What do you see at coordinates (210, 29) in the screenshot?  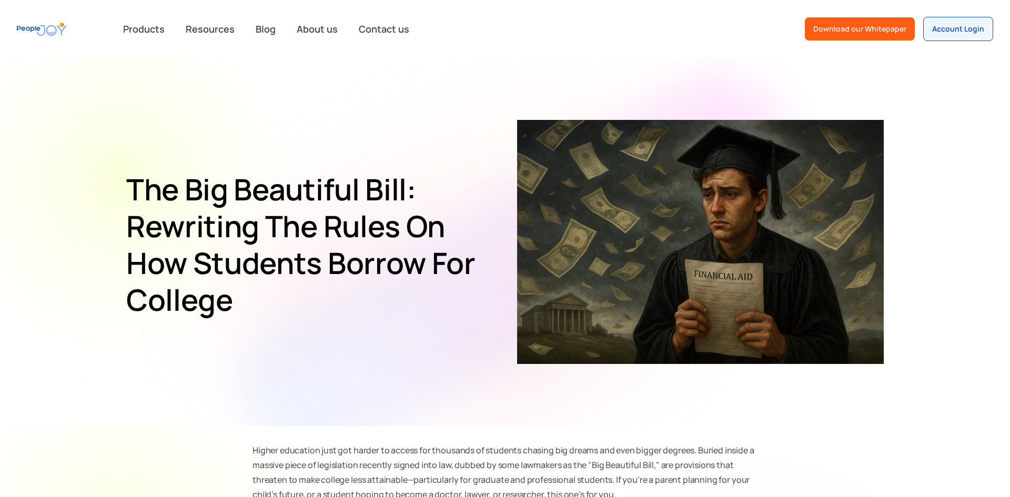 I see `a: Resources` at bounding box center [210, 29].